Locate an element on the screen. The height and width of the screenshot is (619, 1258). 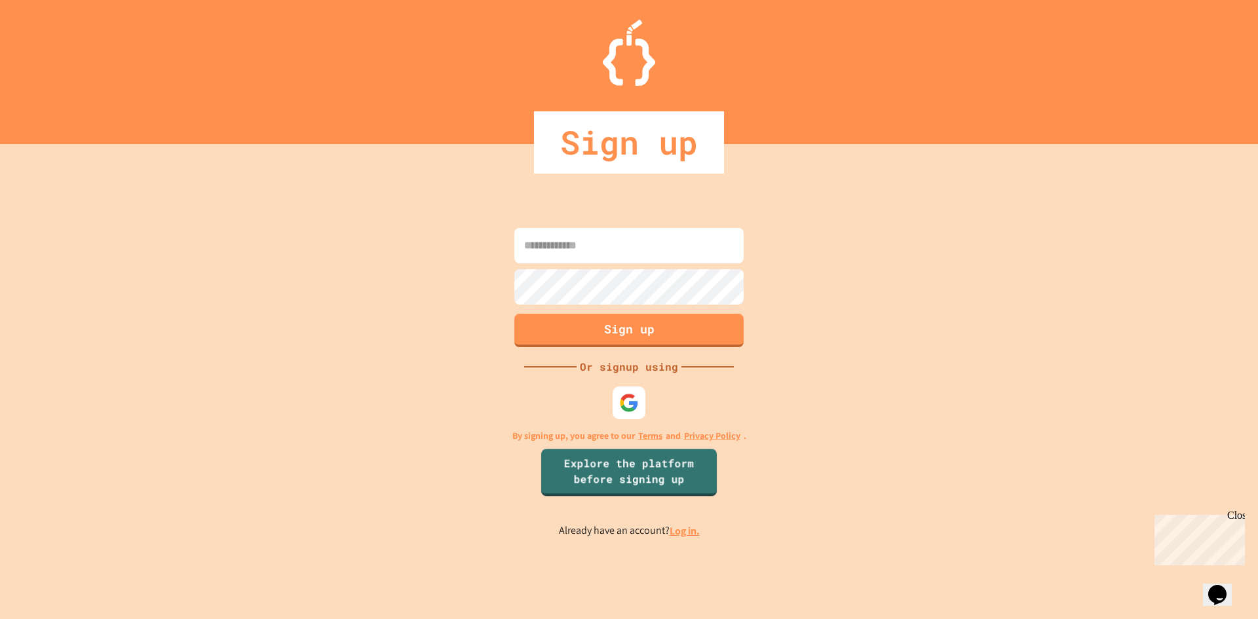
div: Chat with us now!Close is located at coordinates (48, 44).